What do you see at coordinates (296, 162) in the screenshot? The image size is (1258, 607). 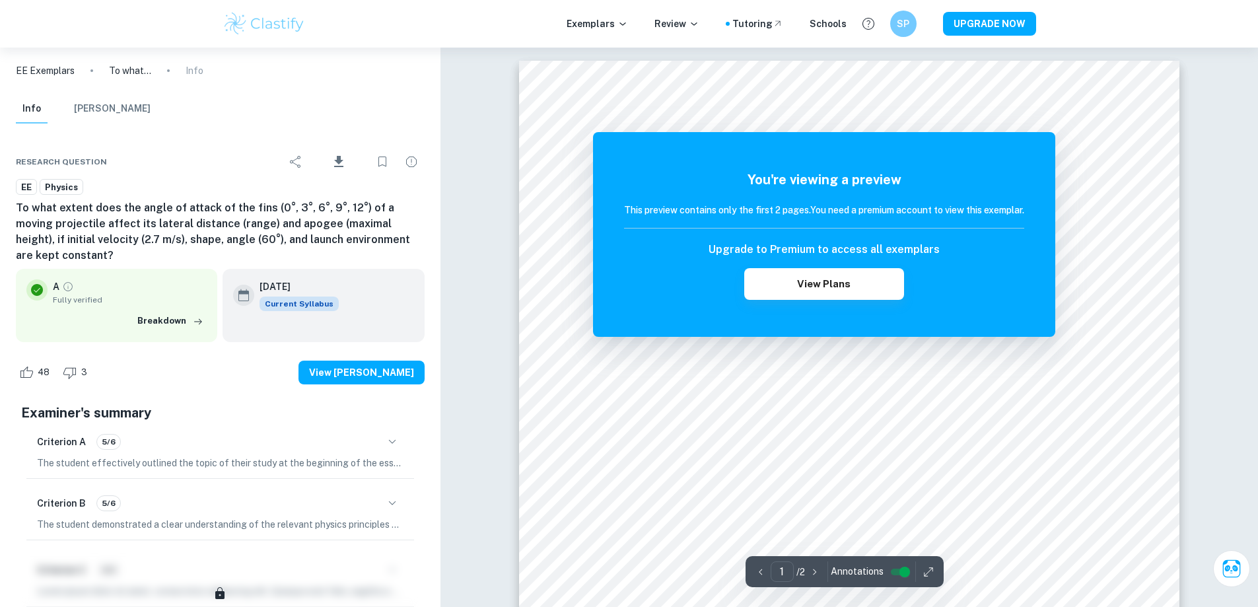 I see `div: Share` at bounding box center [296, 162].